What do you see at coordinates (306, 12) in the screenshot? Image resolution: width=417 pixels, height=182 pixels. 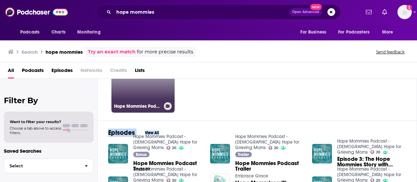 I see `button: Open AdvancedNew` at bounding box center [306, 12].